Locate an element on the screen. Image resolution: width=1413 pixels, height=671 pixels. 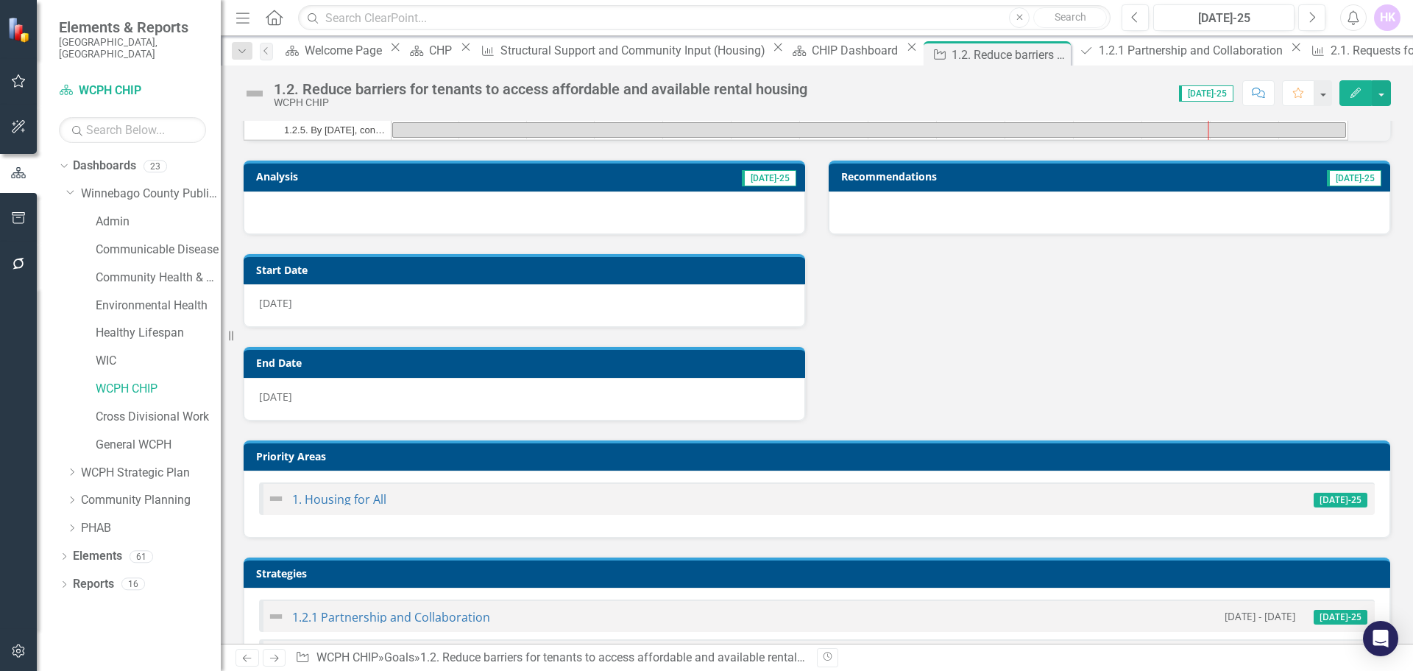
h3: Strategies is located at coordinates (819, 573).